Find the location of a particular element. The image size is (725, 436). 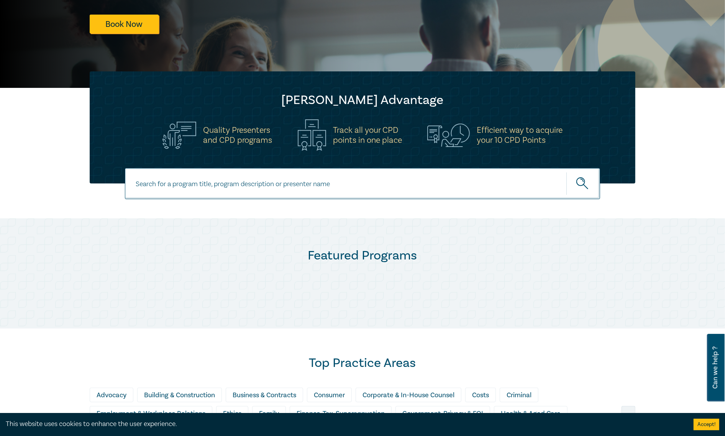

div: Building & Construction is located at coordinates (179, 395).